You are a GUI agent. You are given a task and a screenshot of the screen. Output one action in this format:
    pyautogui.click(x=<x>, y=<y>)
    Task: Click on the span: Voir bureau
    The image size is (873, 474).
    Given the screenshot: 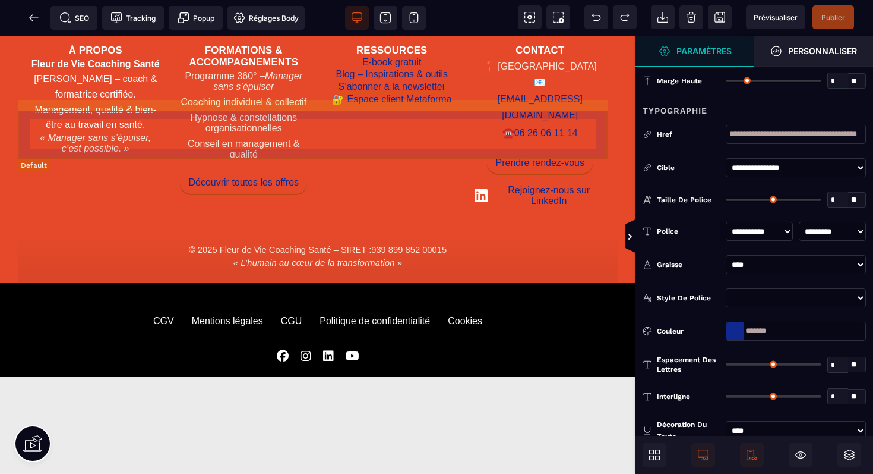 What is the action you would take?
    pyautogui.click(x=357, y=18)
    